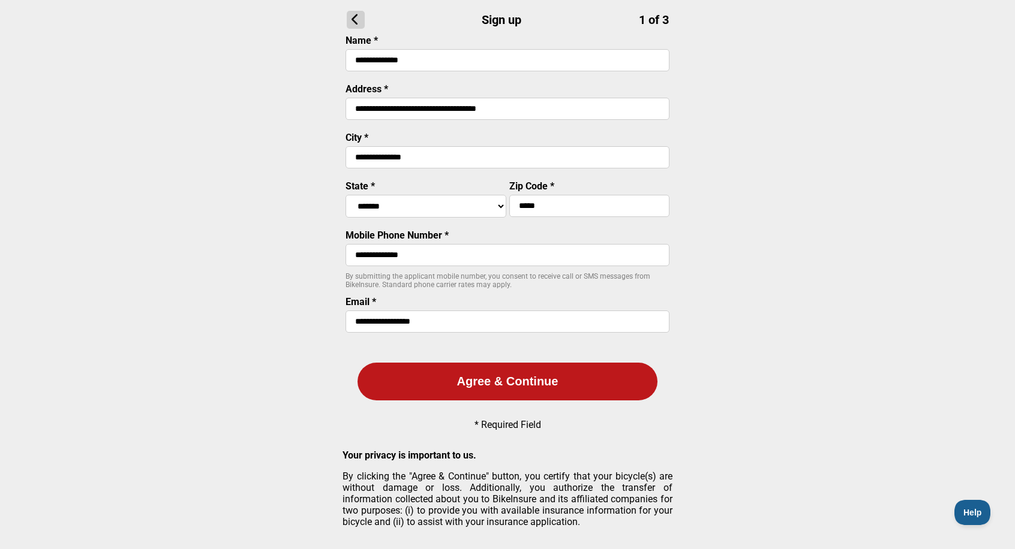 This screenshot has height=549, width=1015. I want to click on p: By submitting the applicant mobile number, you consent to receive call or SMS messages from BikeI..., so click(507, 281).